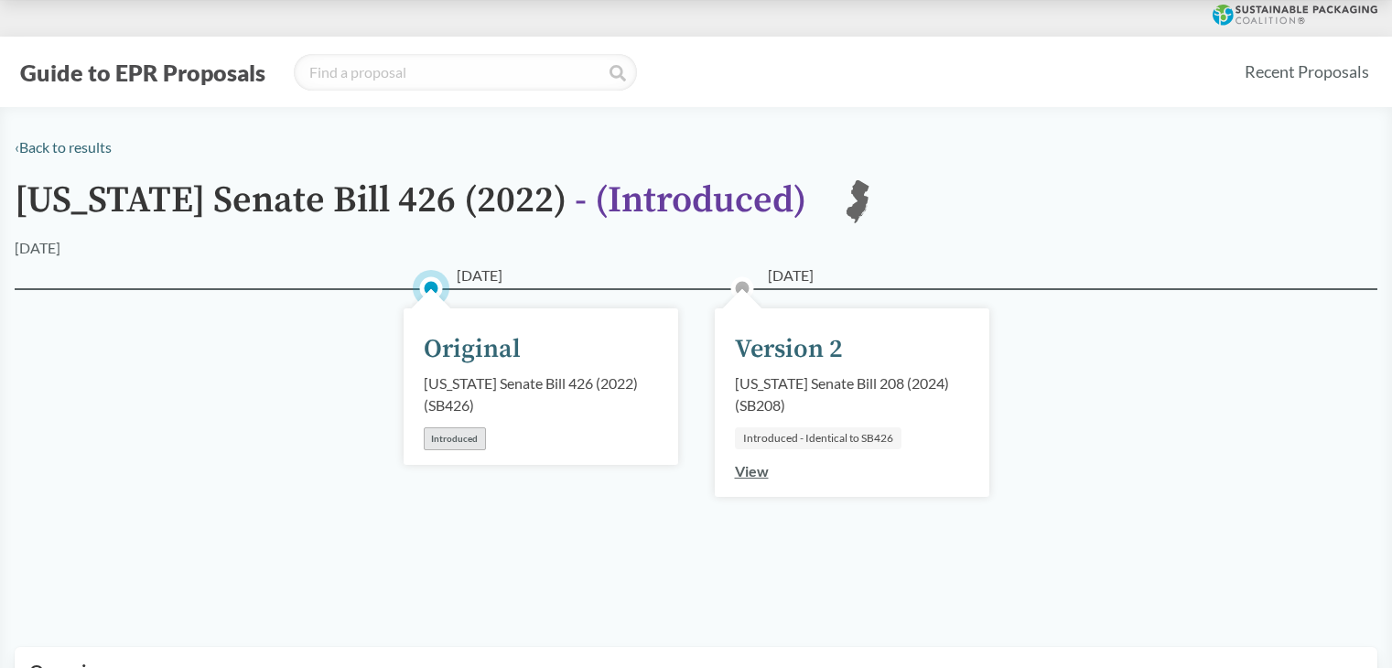  What do you see at coordinates (465, 72) in the screenshot?
I see `input: Find a proposal` at bounding box center [465, 72].